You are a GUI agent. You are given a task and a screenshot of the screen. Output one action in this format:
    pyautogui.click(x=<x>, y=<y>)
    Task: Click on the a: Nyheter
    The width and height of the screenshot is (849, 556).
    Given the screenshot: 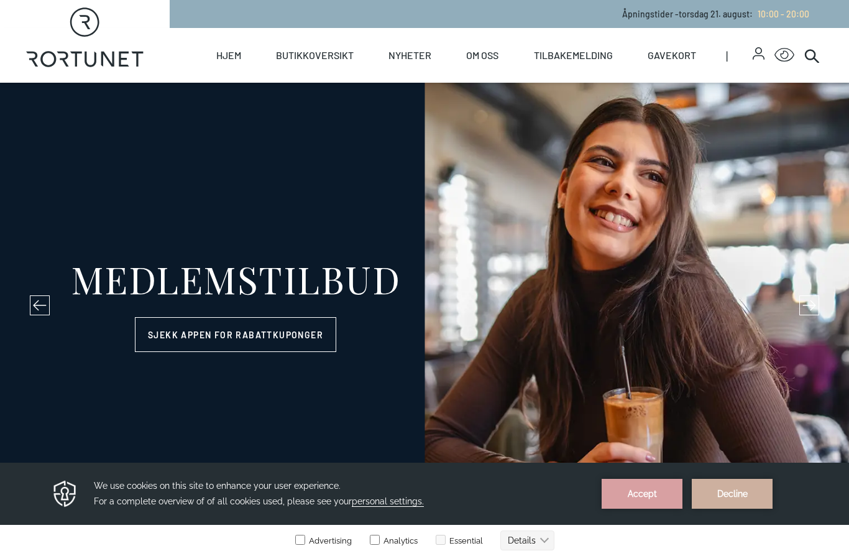 What is the action you would take?
    pyautogui.click(x=410, y=55)
    